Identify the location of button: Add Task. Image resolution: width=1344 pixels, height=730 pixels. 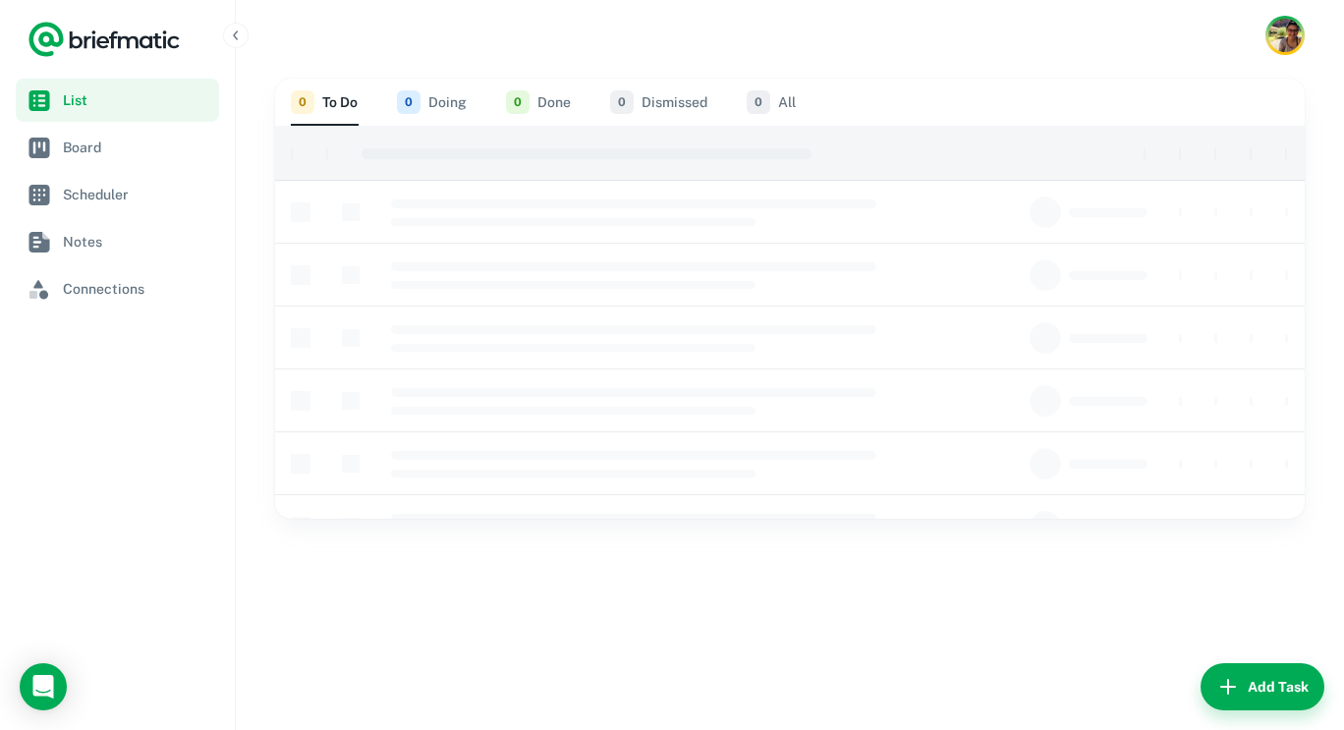
(1262, 687).